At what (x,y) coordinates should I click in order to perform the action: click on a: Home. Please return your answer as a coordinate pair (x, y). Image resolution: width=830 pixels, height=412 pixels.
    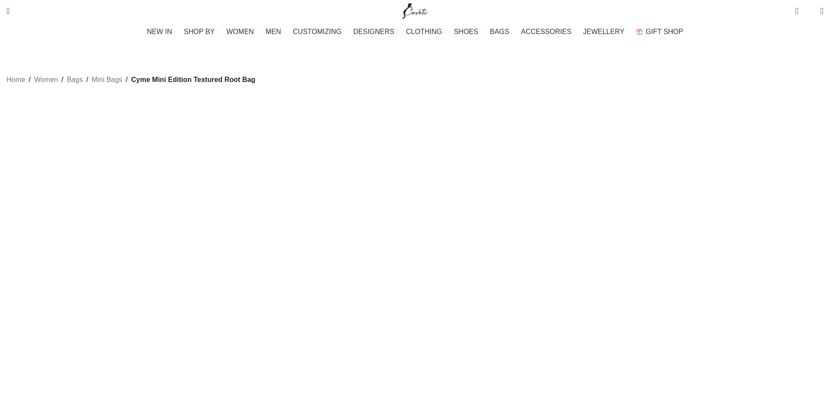
    Looking at the image, I should click on (16, 80).